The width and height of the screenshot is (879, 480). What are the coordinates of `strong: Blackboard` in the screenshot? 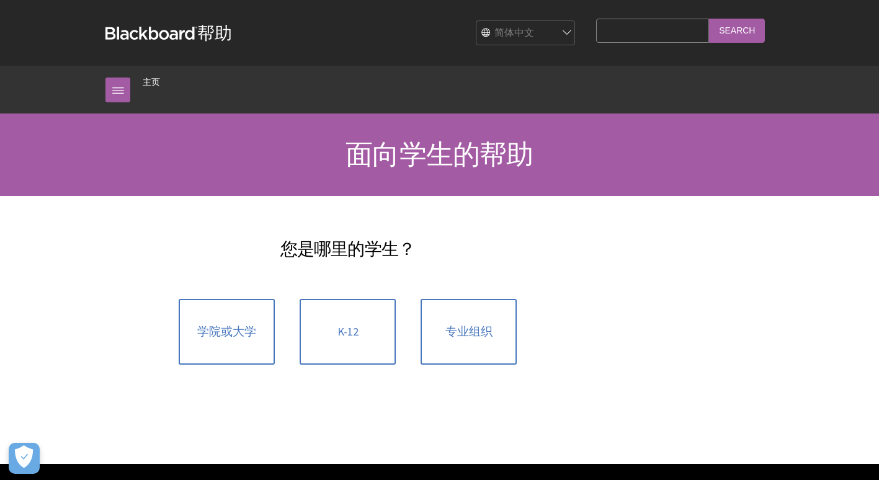 It's located at (151, 33).